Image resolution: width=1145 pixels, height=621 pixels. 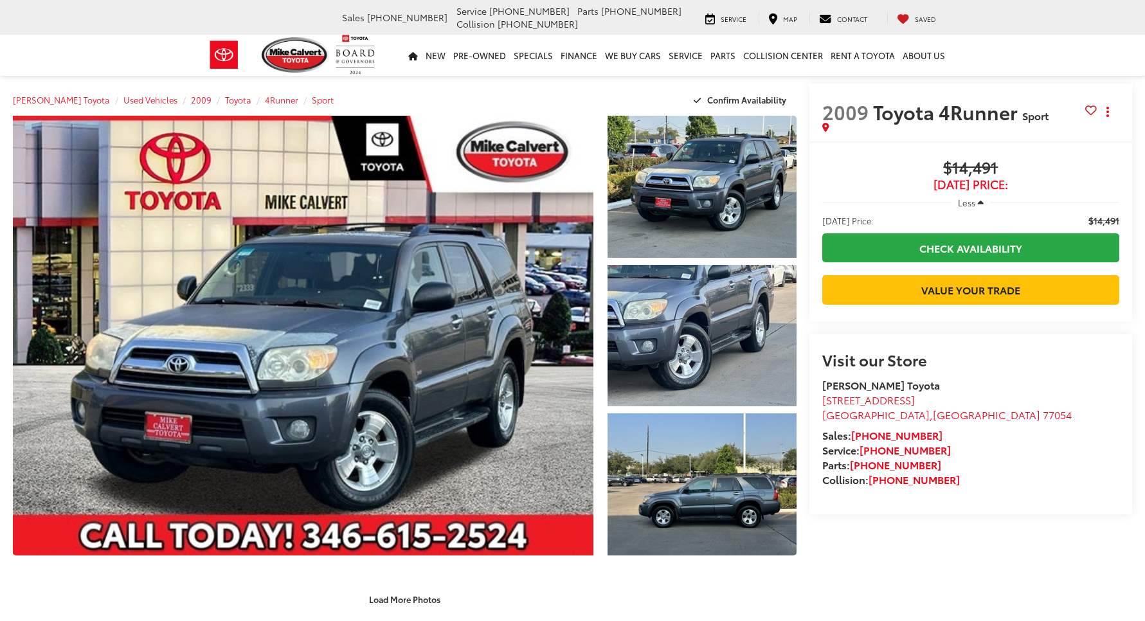 I want to click on a: Expand Photo 3, so click(x=702, y=484).